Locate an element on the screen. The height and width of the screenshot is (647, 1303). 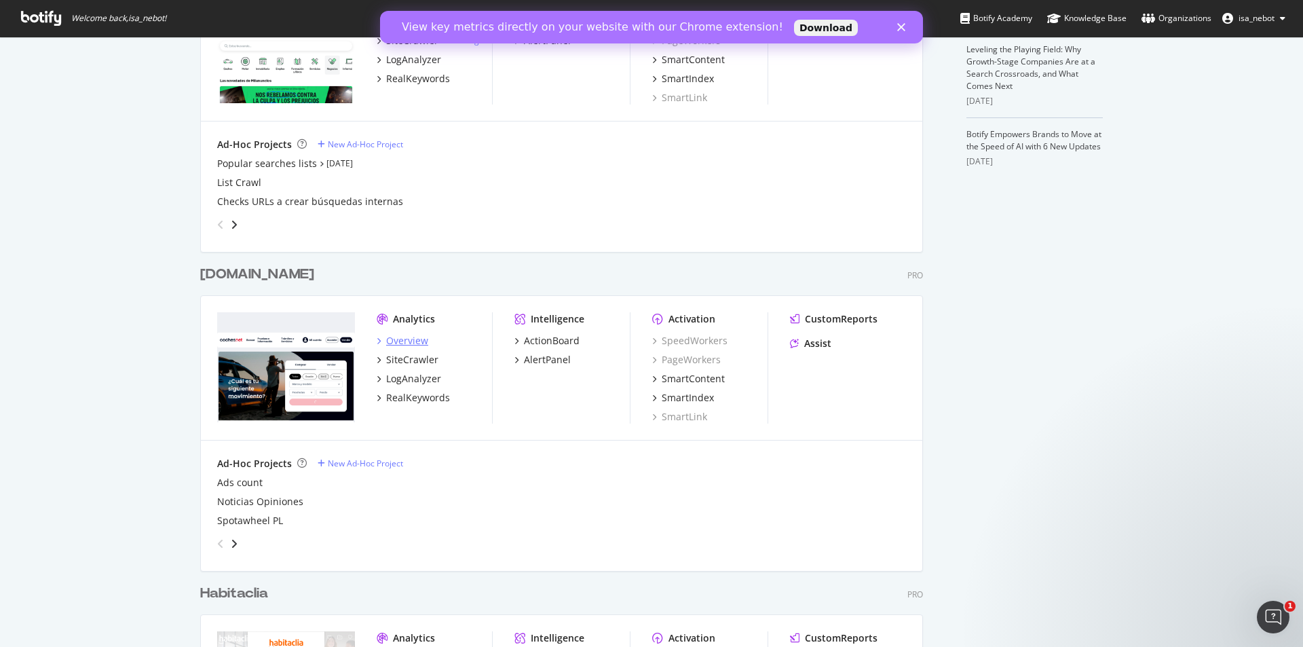
div: SiteCrawler is located at coordinates (412, 360).